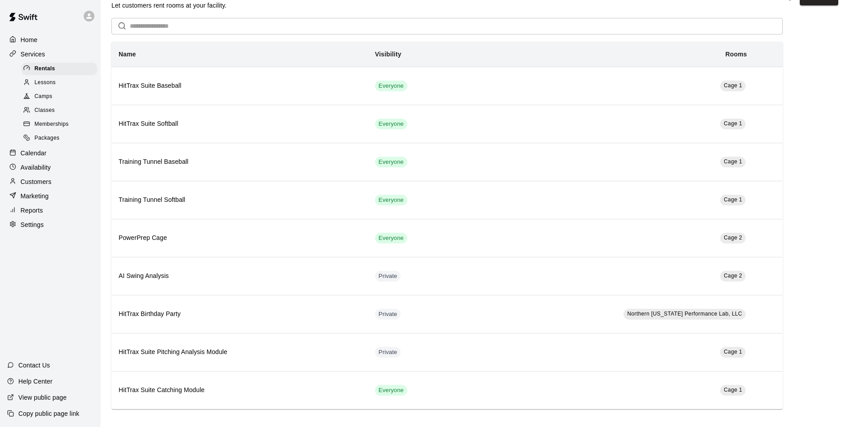 Image resolution: width=849 pixels, height=427 pixels. What do you see at coordinates (61, 82) in the screenshot?
I see `a: Lessons` at bounding box center [61, 82].